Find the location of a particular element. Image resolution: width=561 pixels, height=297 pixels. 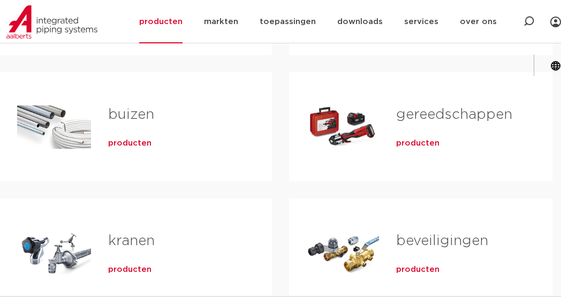

a: buizen is located at coordinates (131, 115).